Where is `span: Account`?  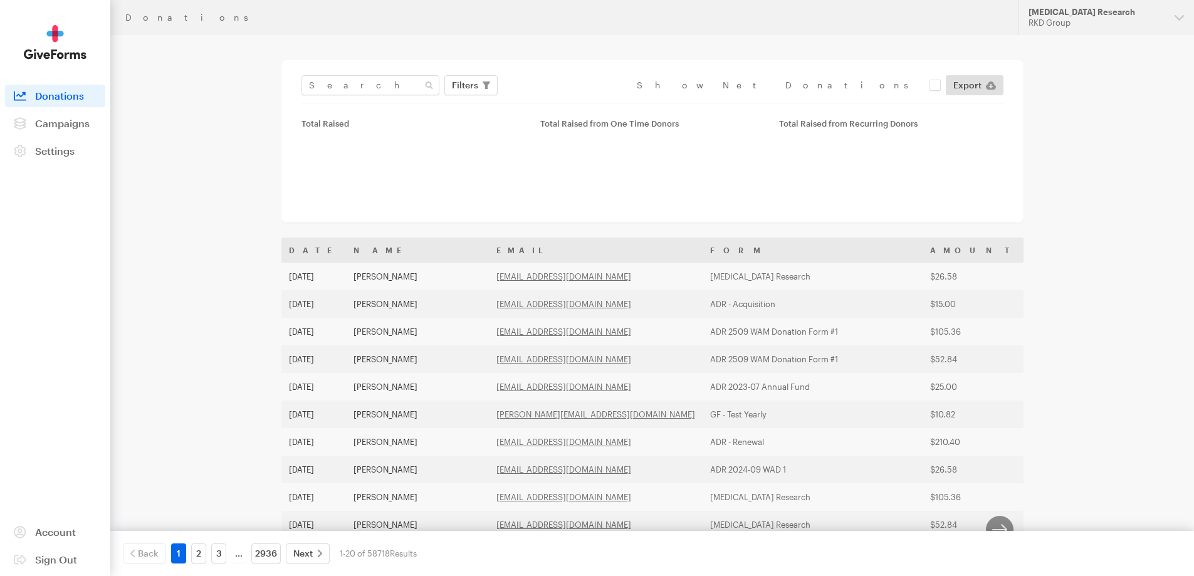 span: Account is located at coordinates (55, 531).